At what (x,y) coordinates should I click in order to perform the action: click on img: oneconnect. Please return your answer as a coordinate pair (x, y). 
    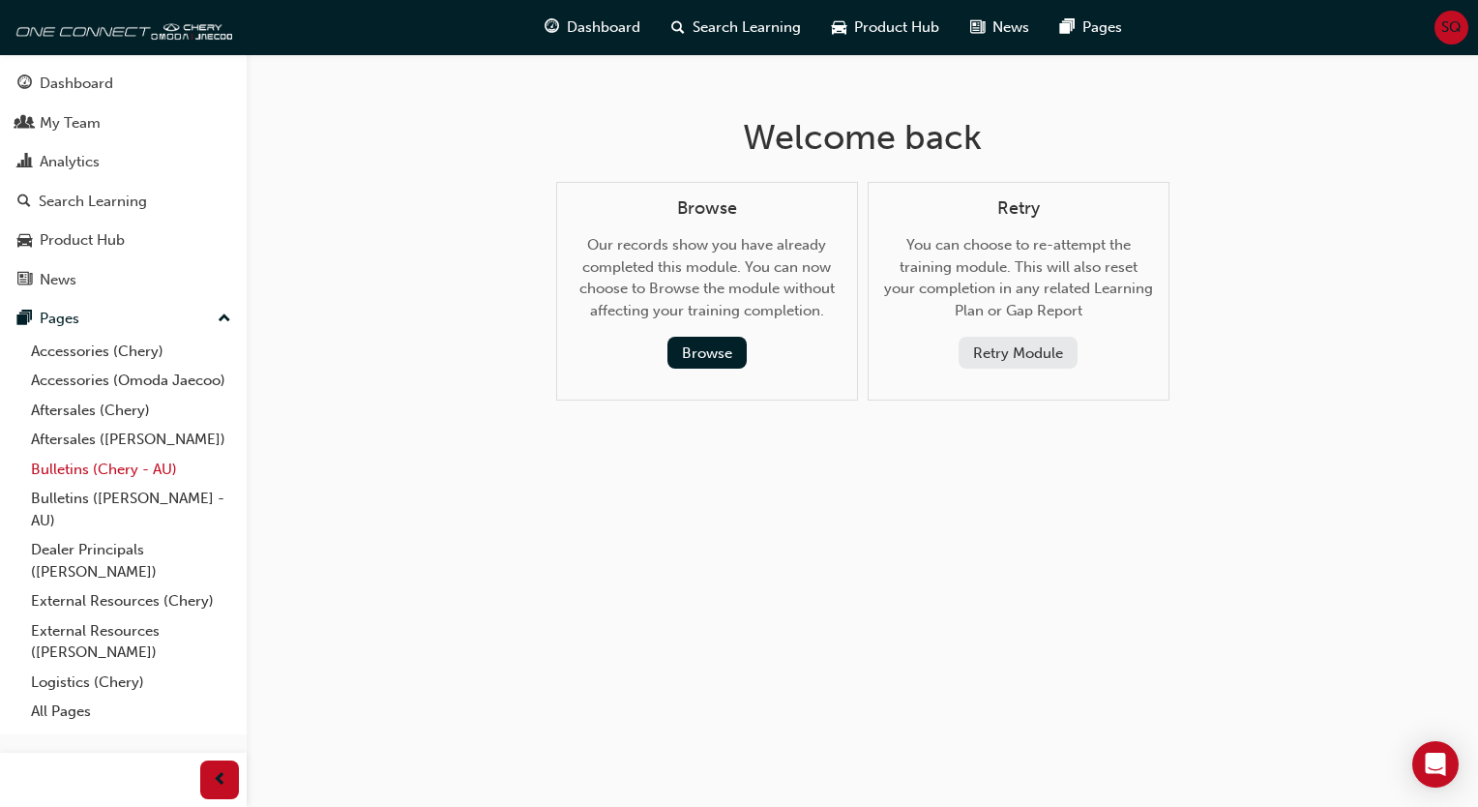
    Looking at the image, I should click on (121, 27).